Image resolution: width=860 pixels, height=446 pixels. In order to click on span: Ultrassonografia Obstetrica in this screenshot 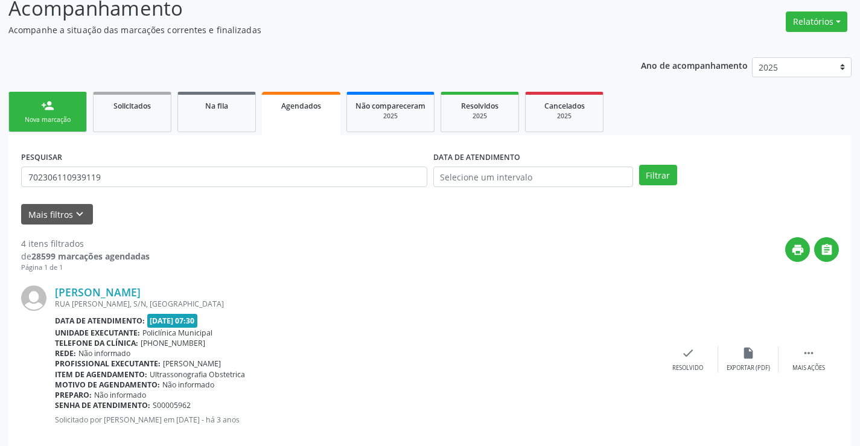, I will do `click(197, 374)`.